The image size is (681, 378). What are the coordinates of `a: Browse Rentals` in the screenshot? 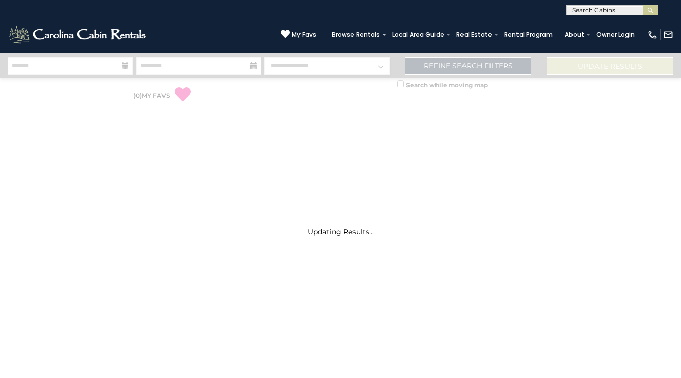 It's located at (355, 35).